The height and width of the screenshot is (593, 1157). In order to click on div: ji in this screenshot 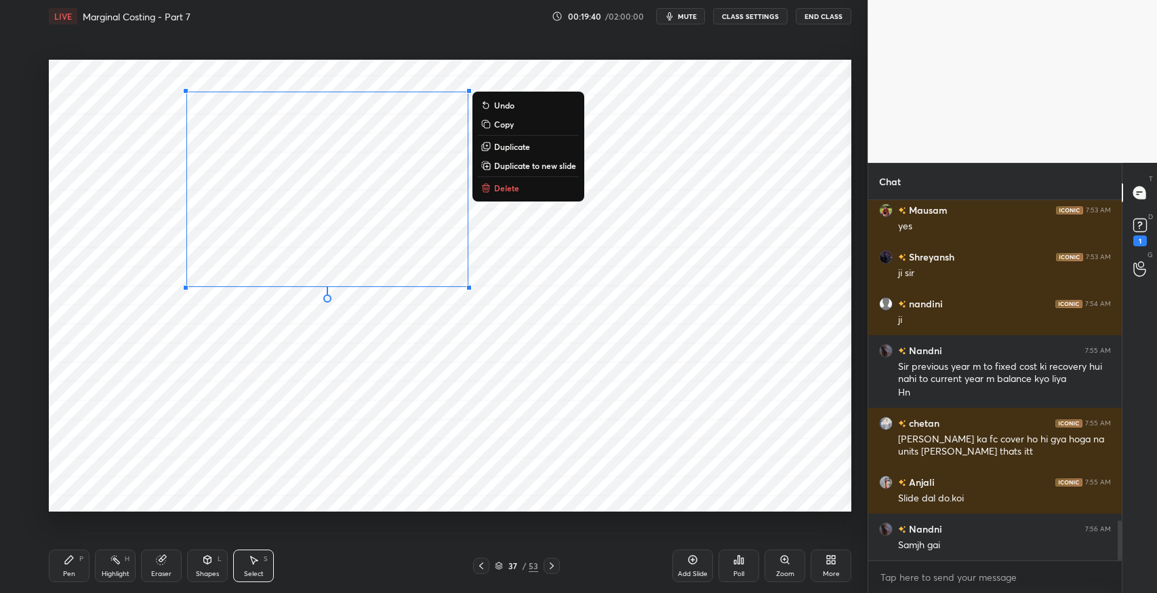, I will do `click(1005, 320)`.